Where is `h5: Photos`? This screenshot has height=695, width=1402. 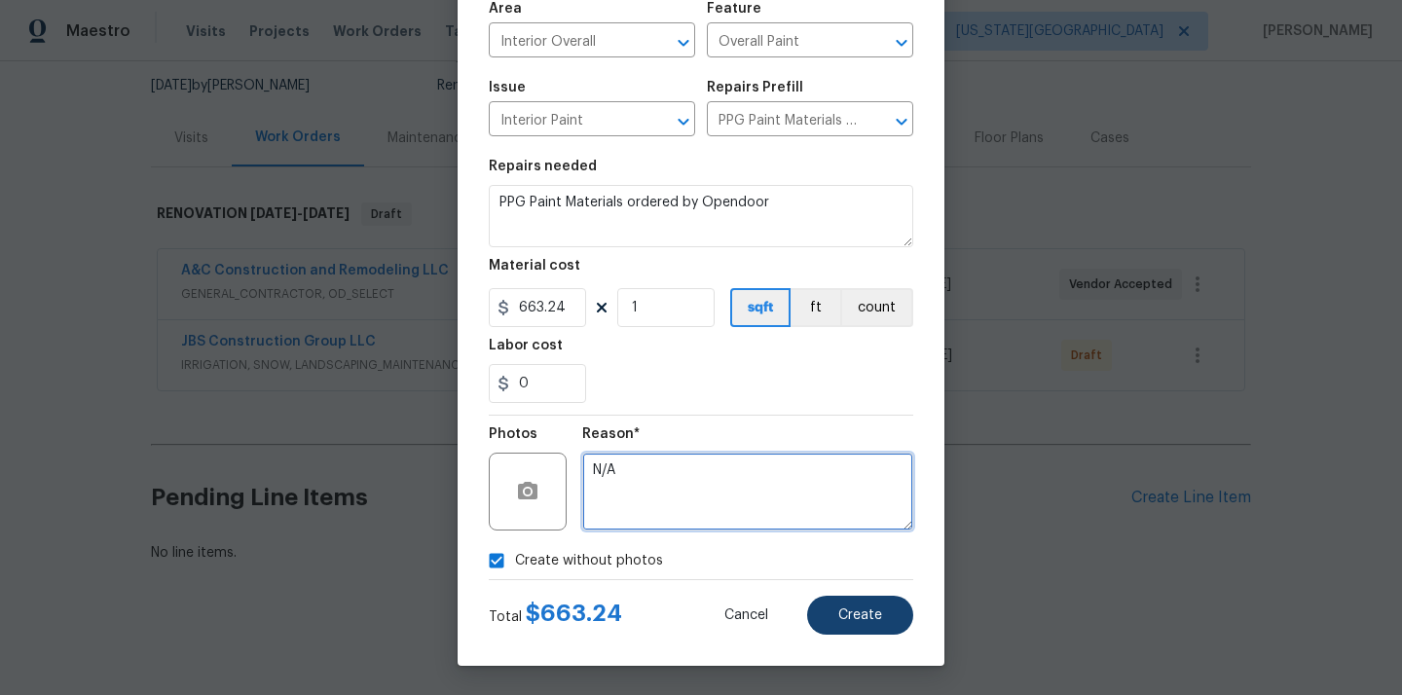
h5: Photos is located at coordinates (513, 434).